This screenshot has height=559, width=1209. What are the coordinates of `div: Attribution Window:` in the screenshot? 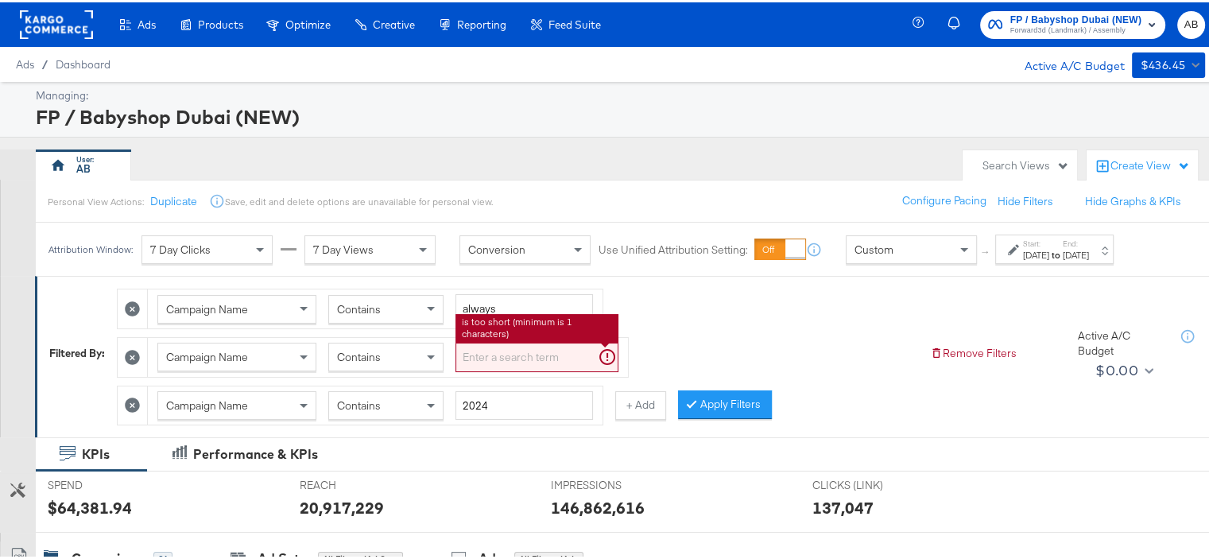 It's located at (91, 247).